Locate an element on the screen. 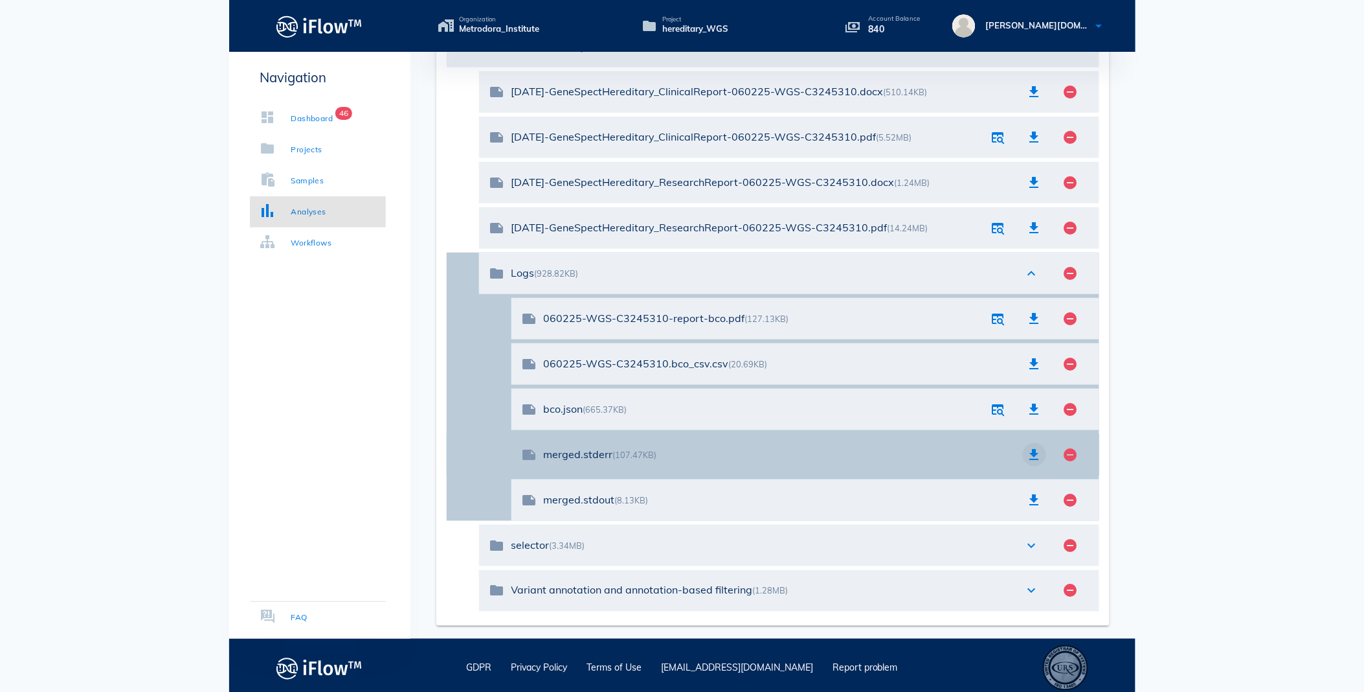 The image size is (1364, 692). span: Project is located at coordinates (696, 19).